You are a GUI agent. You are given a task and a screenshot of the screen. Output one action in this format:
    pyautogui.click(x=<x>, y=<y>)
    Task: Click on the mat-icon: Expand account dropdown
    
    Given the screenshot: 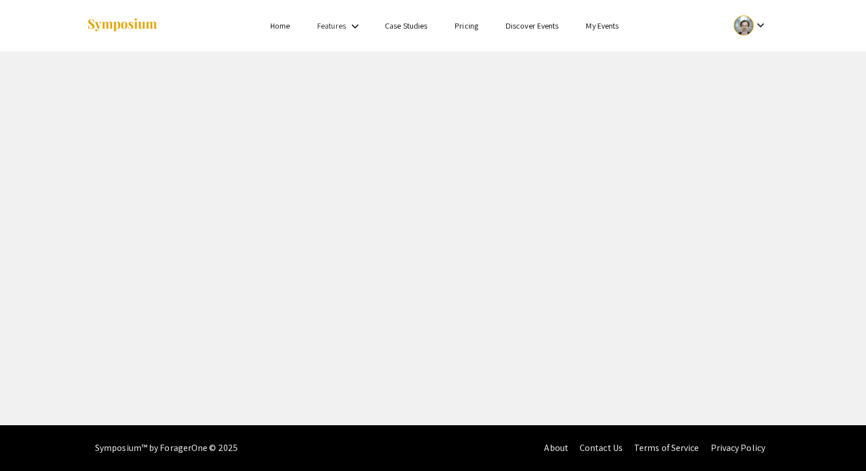 What is the action you would take?
    pyautogui.click(x=761, y=25)
    